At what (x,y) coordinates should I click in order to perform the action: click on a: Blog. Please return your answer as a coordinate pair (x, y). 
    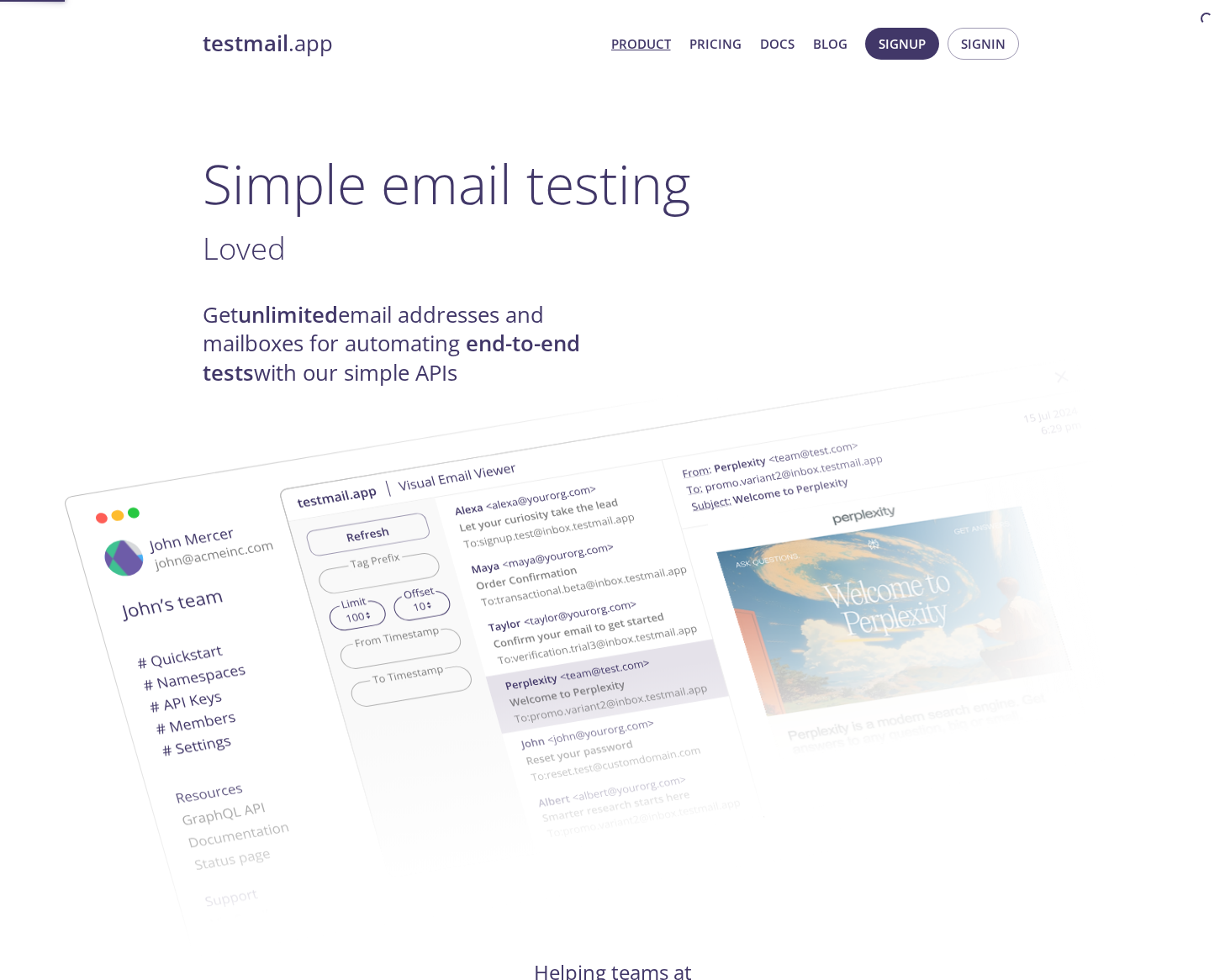
    Looking at the image, I should click on (830, 44).